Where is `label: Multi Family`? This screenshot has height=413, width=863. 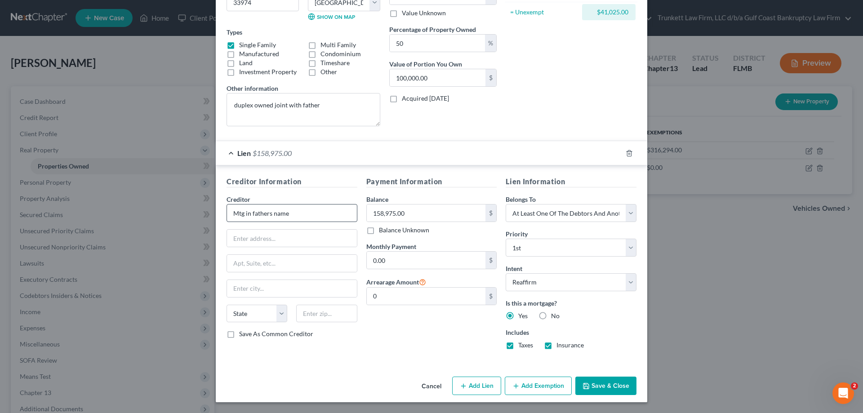
label: Multi Family is located at coordinates (338, 45).